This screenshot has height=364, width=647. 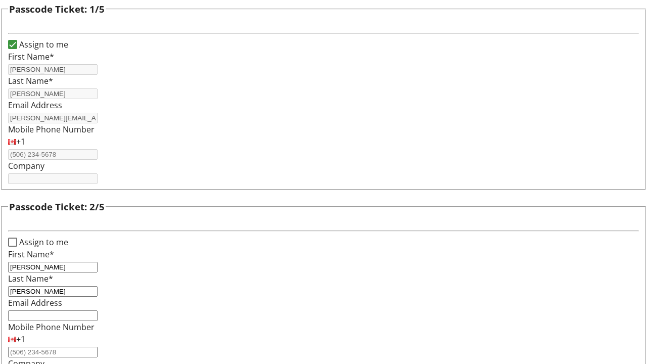 I want to click on label: Company, so click(x=26, y=166).